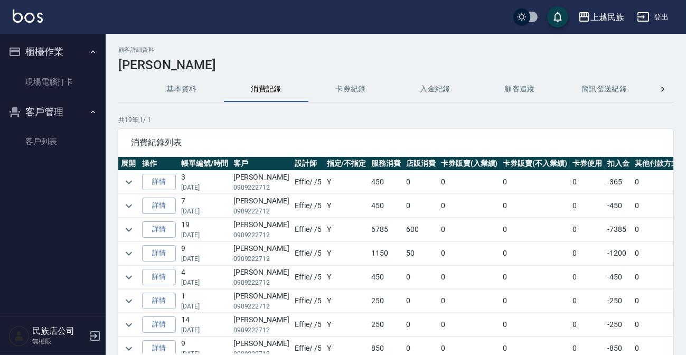 This screenshot has height=355, width=686. Describe the element at coordinates (657, 164) in the screenshot. I see `th: 其他付款方式` at that location.